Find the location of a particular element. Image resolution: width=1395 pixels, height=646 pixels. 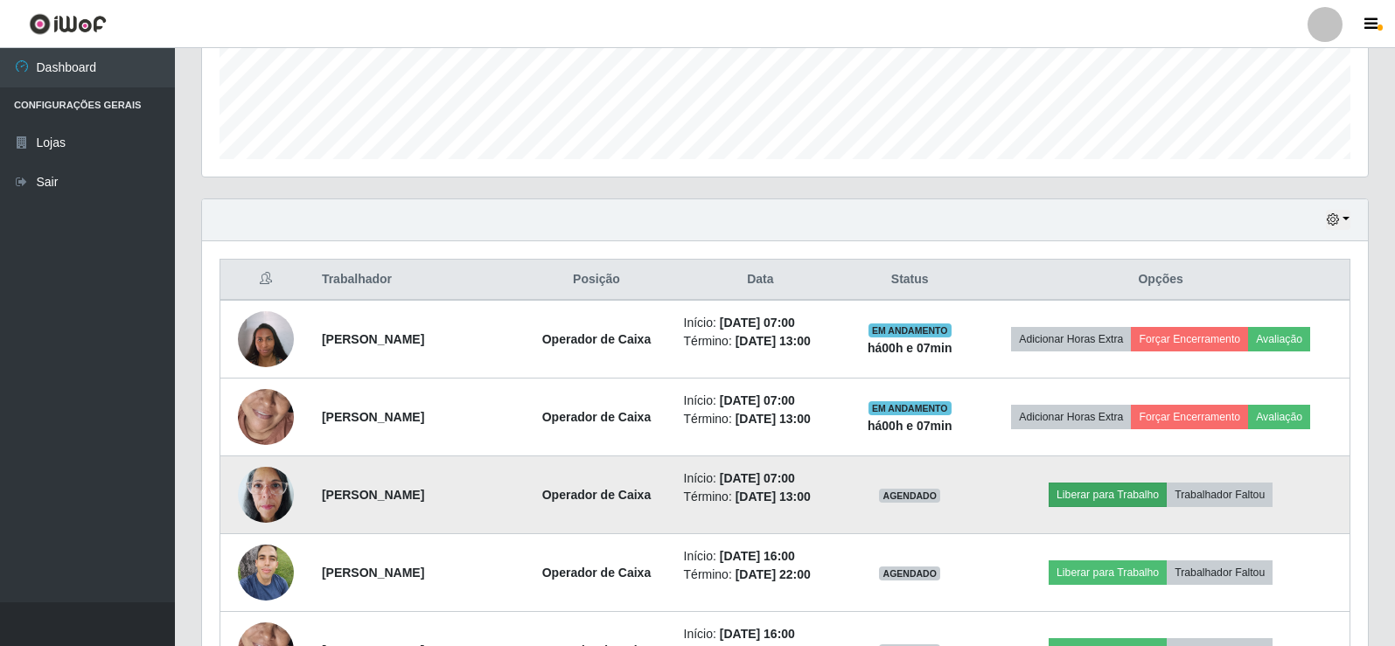

th: Trabalhador is located at coordinates (416, 280).